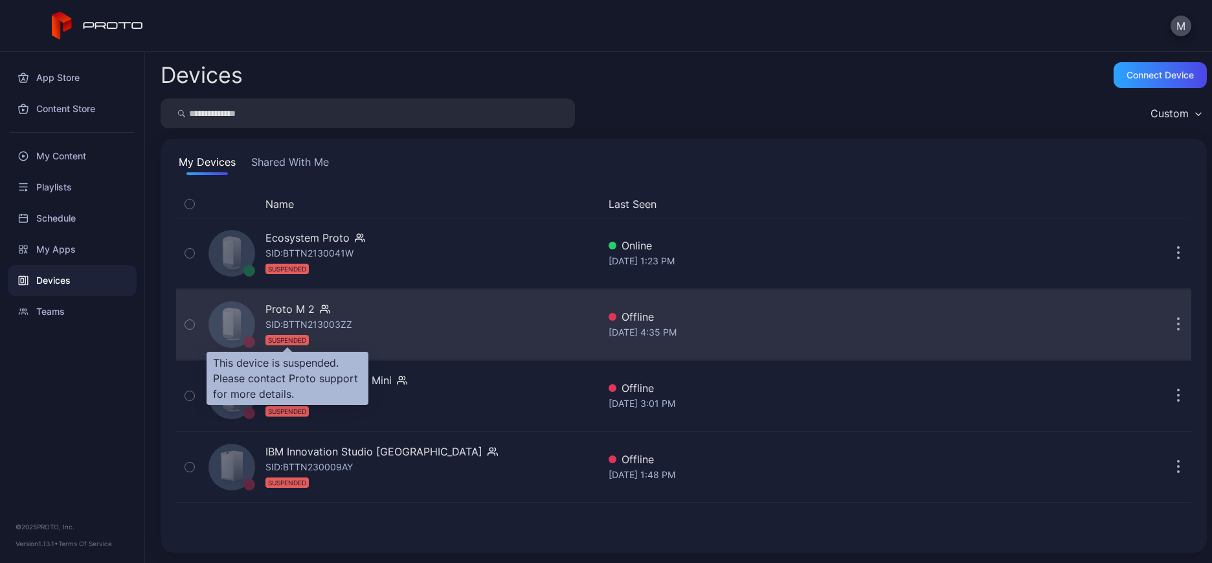 This screenshot has height=563, width=1212. Describe the element at coordinates (72, 311) in the screenshot. I see `a: Teams` at that location.